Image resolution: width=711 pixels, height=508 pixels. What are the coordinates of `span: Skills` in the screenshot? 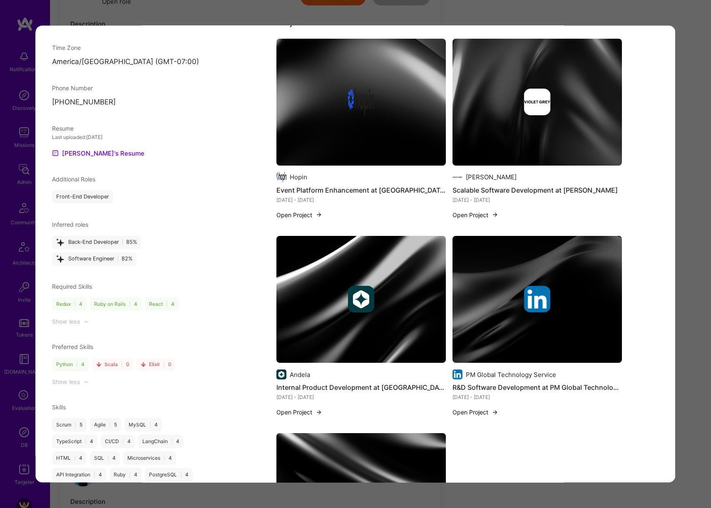 It's located at (59, 407).